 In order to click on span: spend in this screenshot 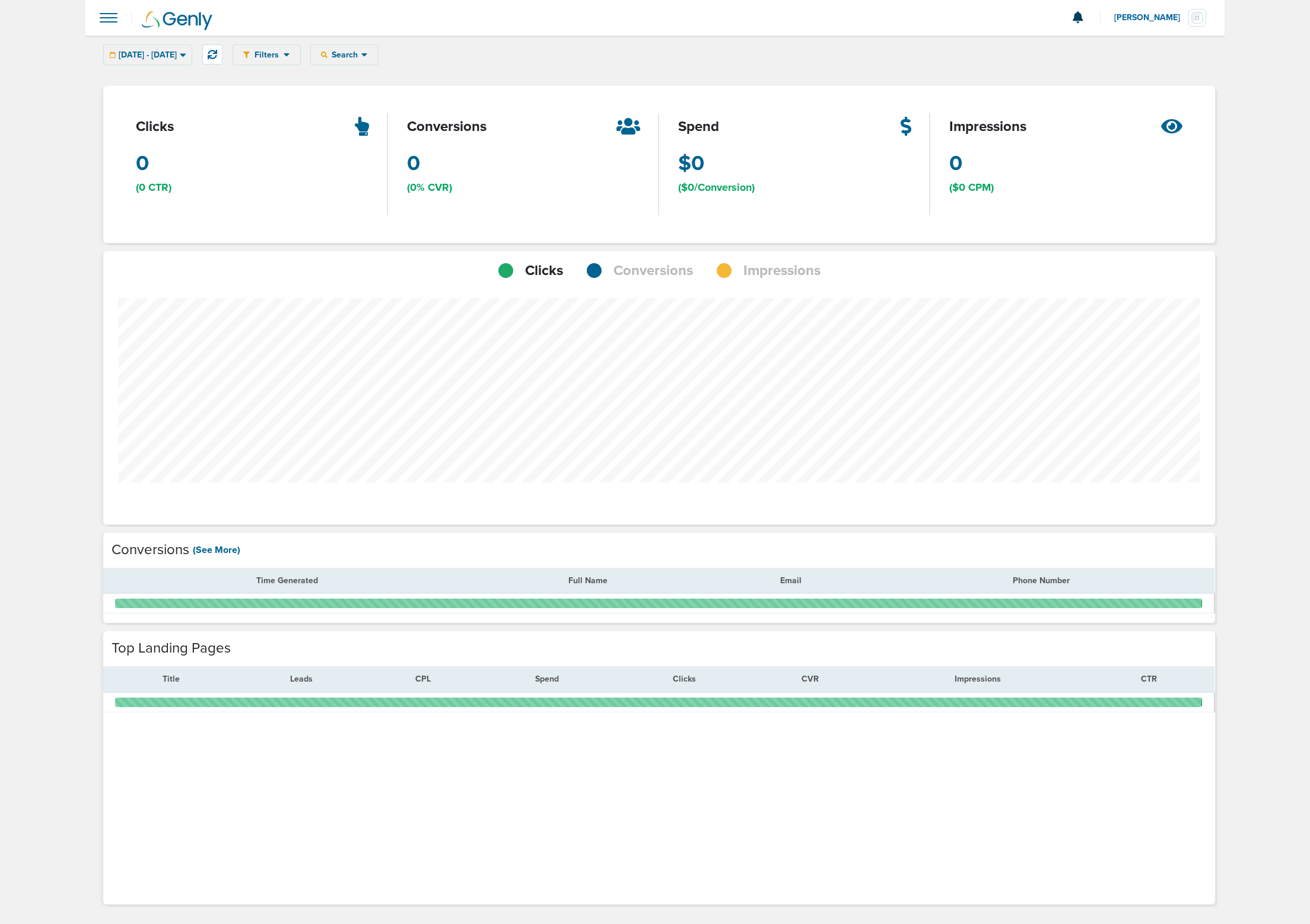, I will do `click(698, 127)`.